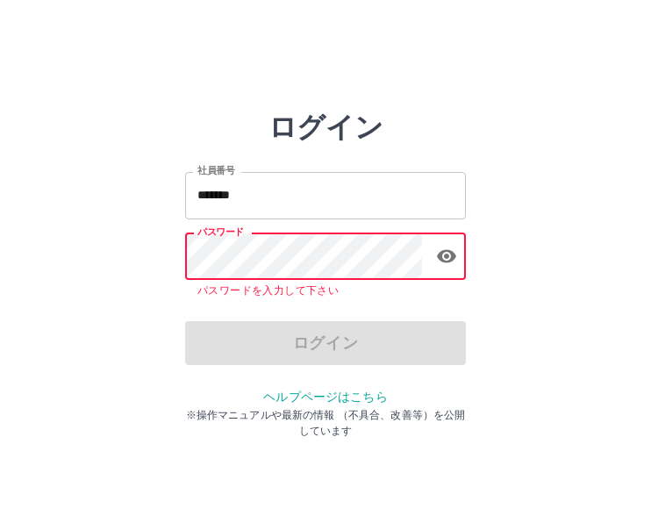 The width and height of the screenshot is (651, 523). What do you see at coordinates (326, 291) in the screenshot?
I see `p: パスワードを入力して下さい` at bounding box center [326, 291].